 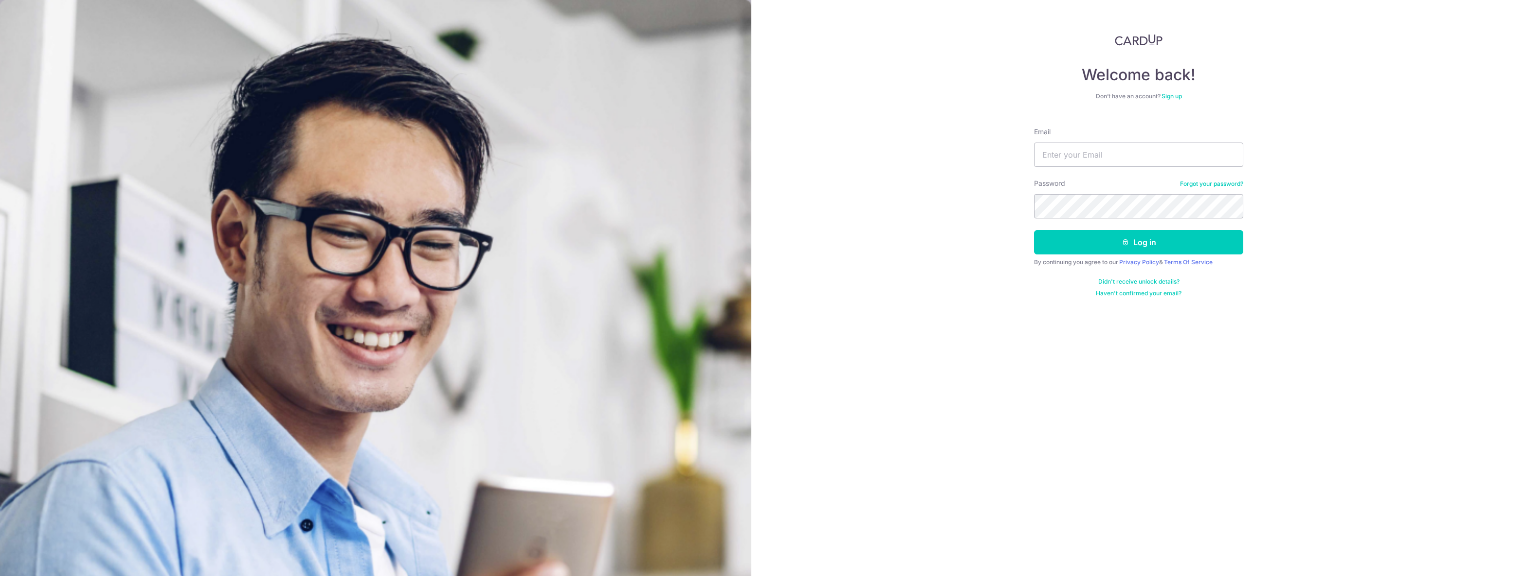 What do you see at coordinates (1188, 262) in the screenshot?
I see `a: Terms Of Service` at bounding box center [1188, 262].